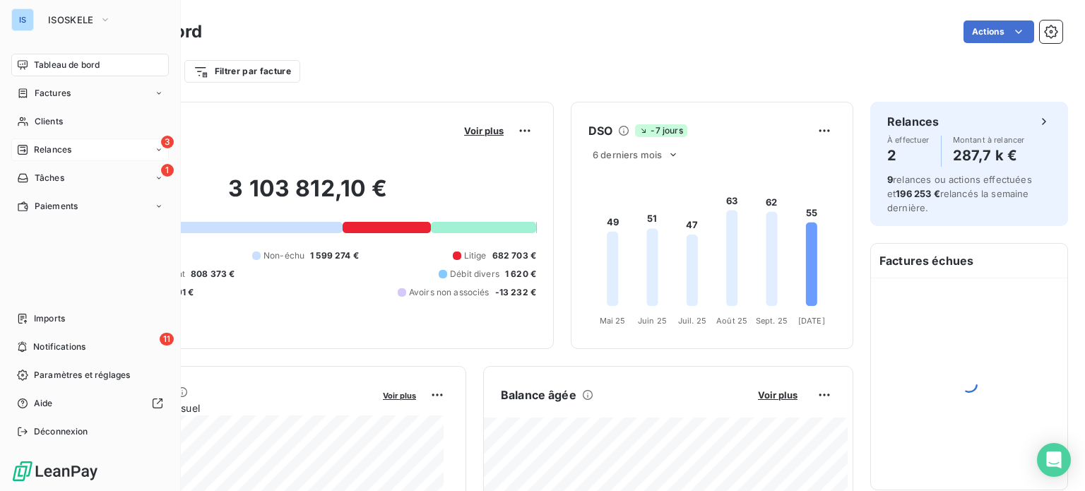 This screenshot has width=1085, height=491. I want to click on tspan: Juil. 25, so click(692, 321).